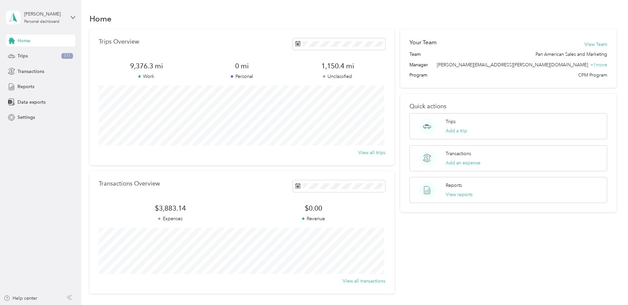 Image resolution: width=628 pixels, height=305 pixels. Describe the element at coordinates (170, 208) in the screenshot. I see `span: $3,883.14` at that location.